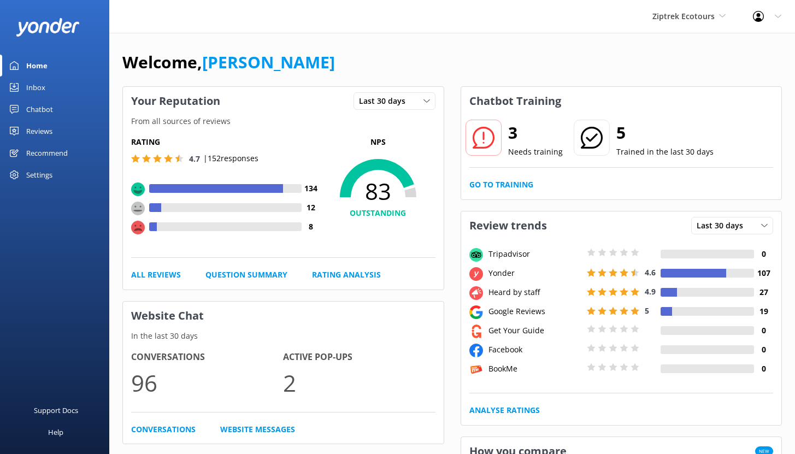  Describe the element at coordinates (359, 358) in the screenshot. I see `h4: Active Pop-ups` at that location.